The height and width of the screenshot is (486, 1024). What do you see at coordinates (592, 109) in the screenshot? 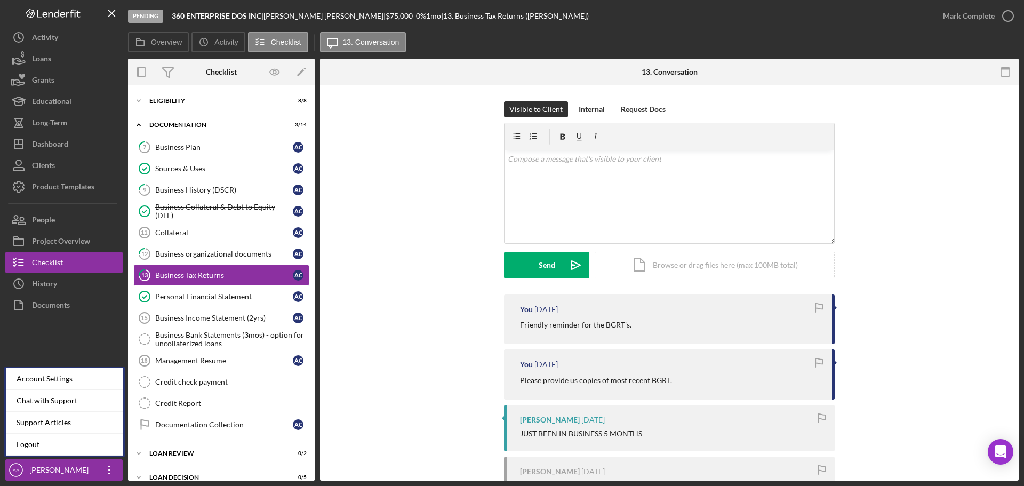
I see `button: Internal` at bounding box center [592, 109].